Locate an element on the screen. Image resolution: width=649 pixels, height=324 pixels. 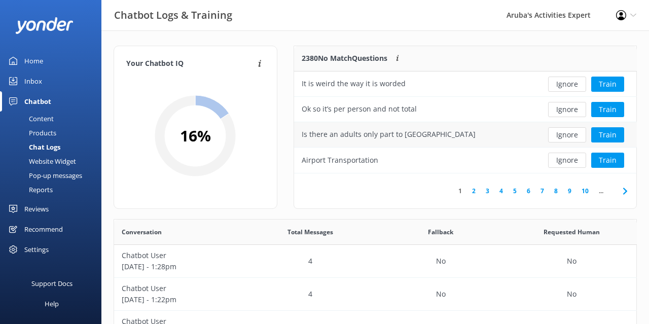
div: Settings is located at coordinates (37, 250).